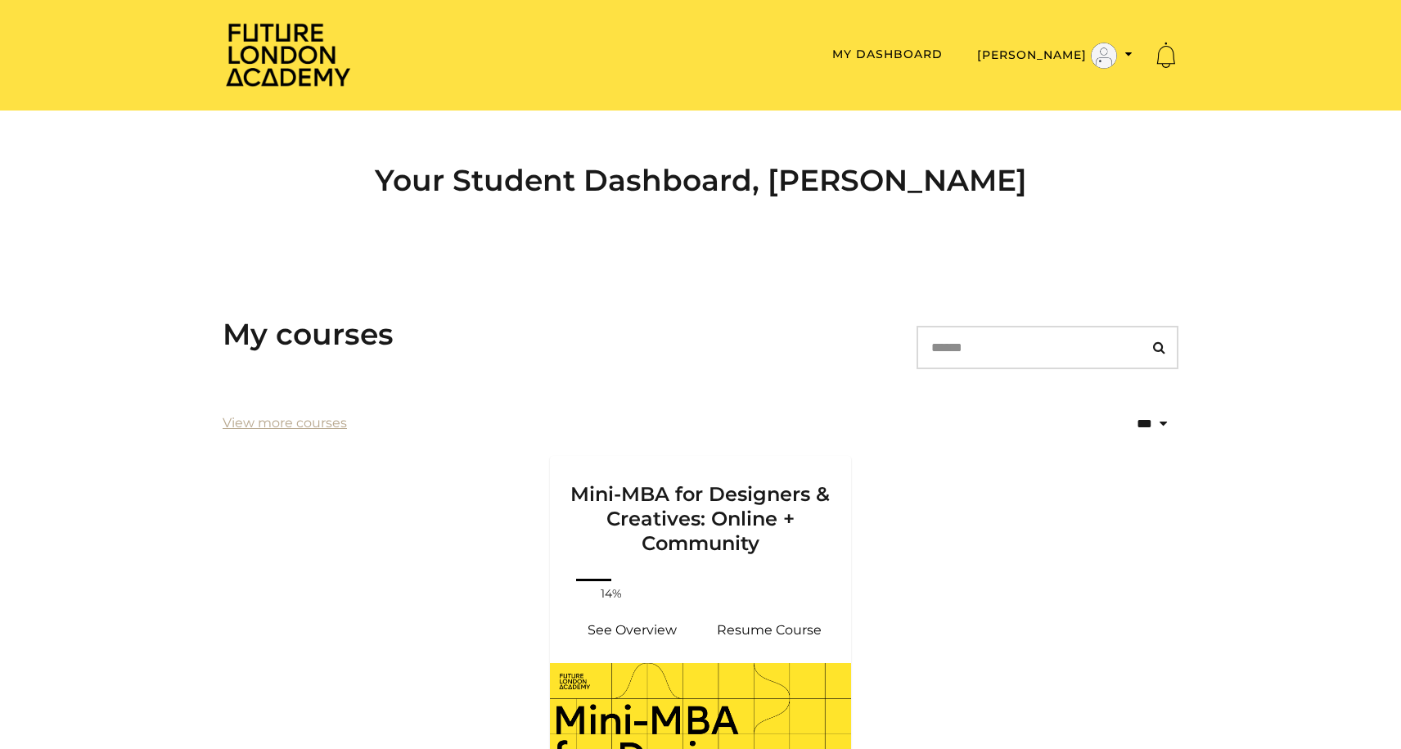 This screenshot has height=749, width=1401. Describe the element at coordinates (700, 506) in the screenshot. I see `h3: Mini-MBA for Designers & Creatives: Online + Community` at that location.